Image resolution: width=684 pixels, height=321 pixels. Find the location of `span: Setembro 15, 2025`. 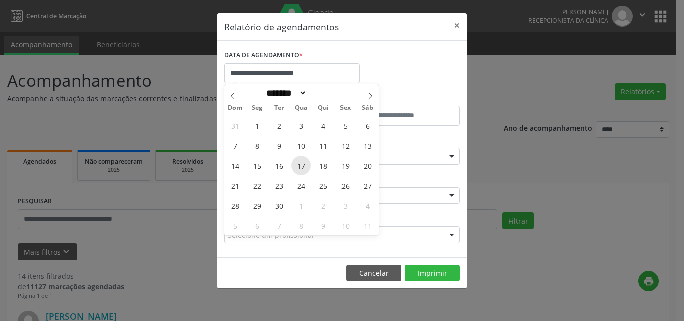

span: Setembro 15, 2025 is located at coordinates (257, 165).